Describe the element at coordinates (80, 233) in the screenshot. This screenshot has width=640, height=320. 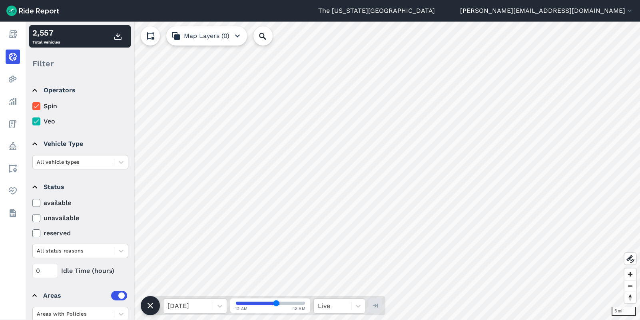
I see `label: reserved` at that location.